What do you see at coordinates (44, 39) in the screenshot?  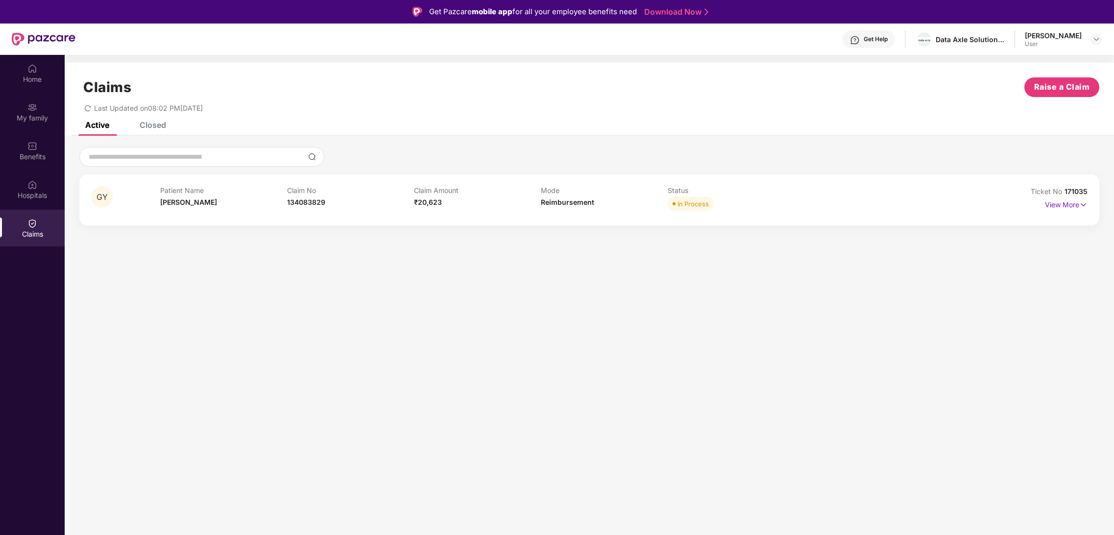 I see `img: New Pazcare Logo` at bounding box center [44, 39].